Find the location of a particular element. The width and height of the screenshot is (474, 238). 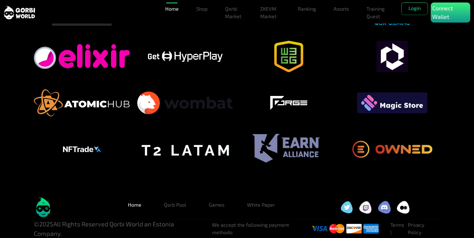

li: We accept the following payment methods: is located at coordinates (262, 228).